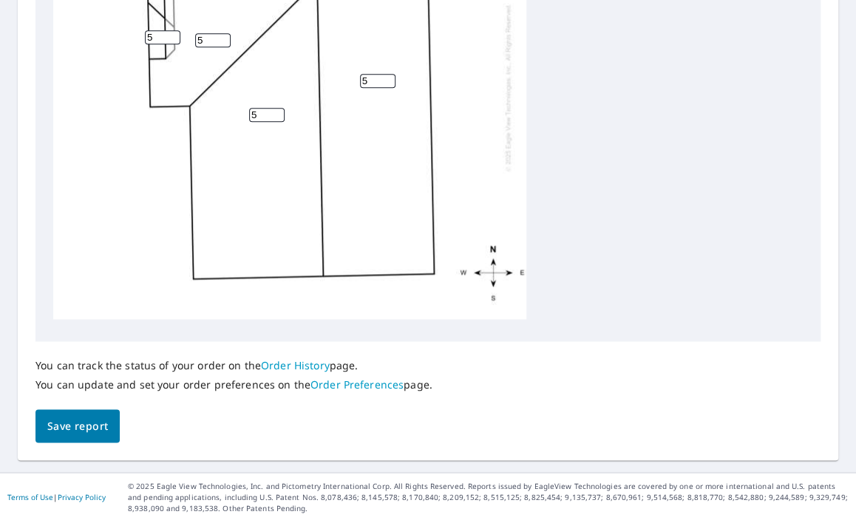  What do you see at coordinates (488, 497) in the screenshot?
I see `p: © 2025 Eagle View Technologies, Inc. and Pictometry International Corp. All Rights Reserved. Repo...` at bounding box center [488, 497].